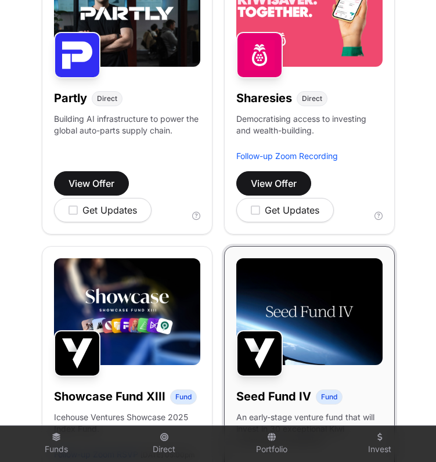  Describe the element at coordinates (164, 444) in the screenshot. I see `a: Direct` at that location.